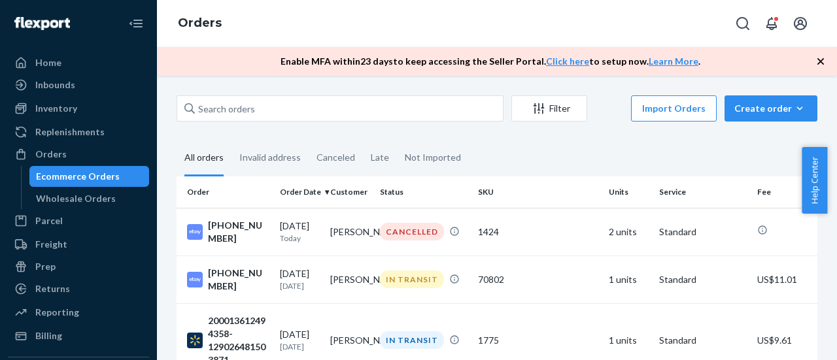  What do you see at coordinates (42, 24) in the screenshot?
I see `img: Flexport logo` at bounding box center [42, 24].